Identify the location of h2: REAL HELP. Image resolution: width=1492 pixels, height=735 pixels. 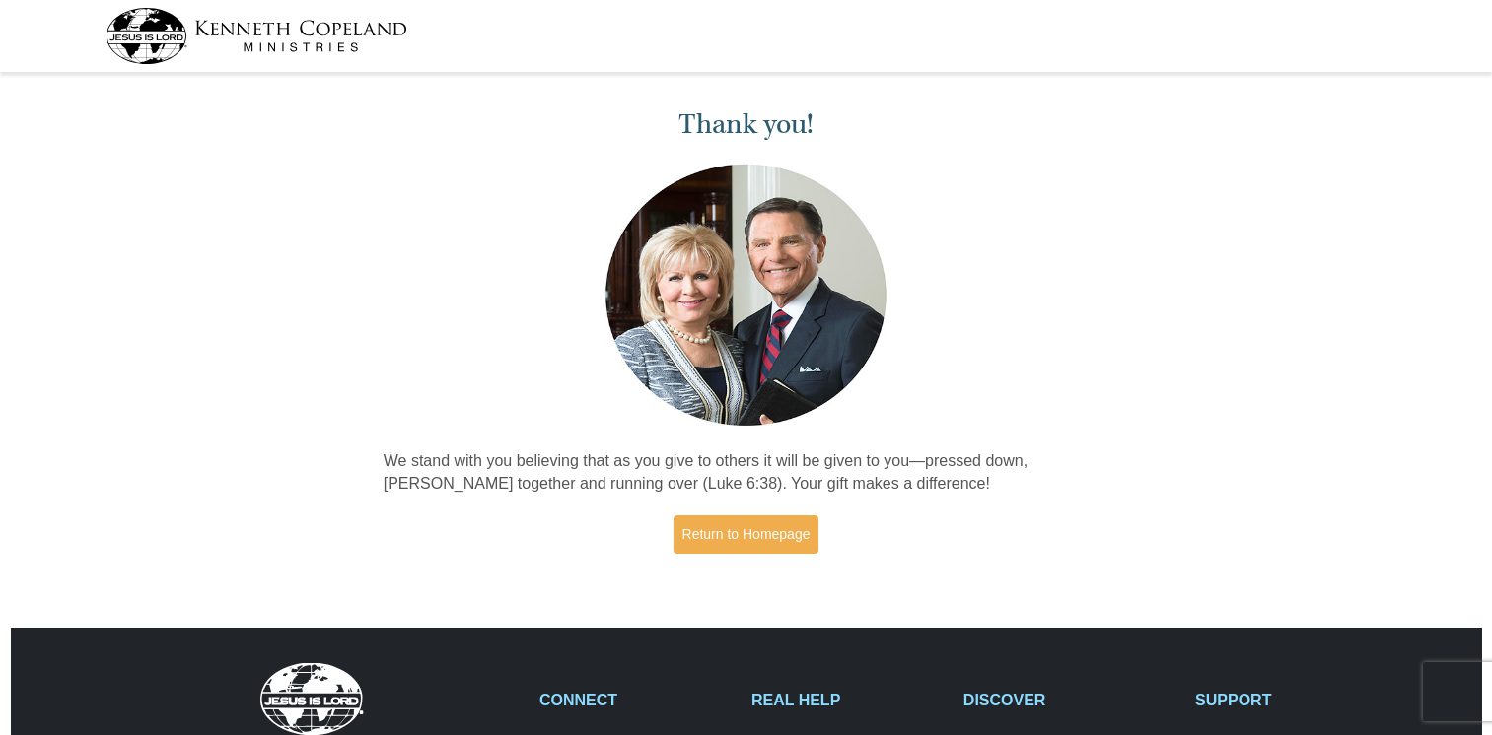
(847, 700).